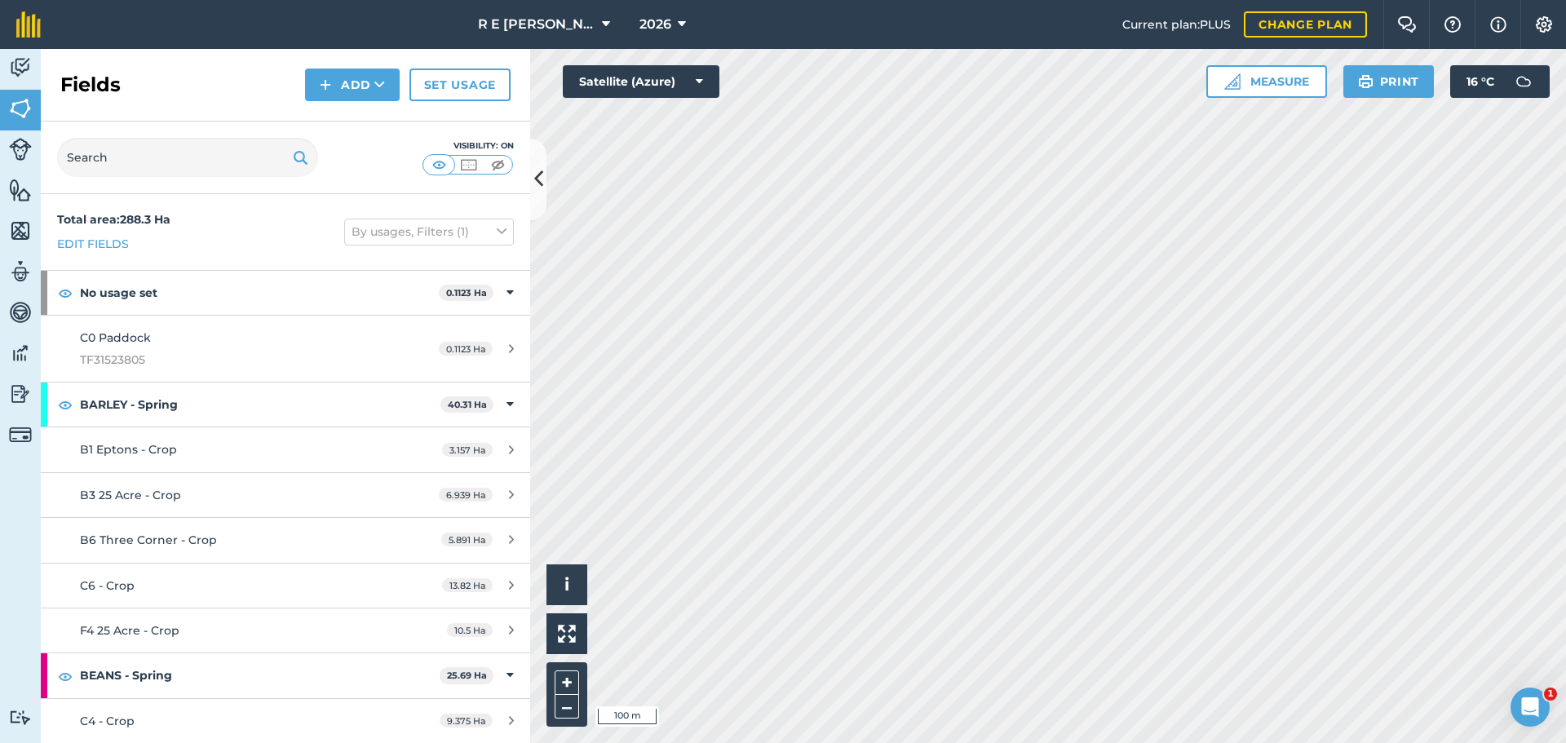  I want to click on span: 13.82 Ha, so click(467, 585).